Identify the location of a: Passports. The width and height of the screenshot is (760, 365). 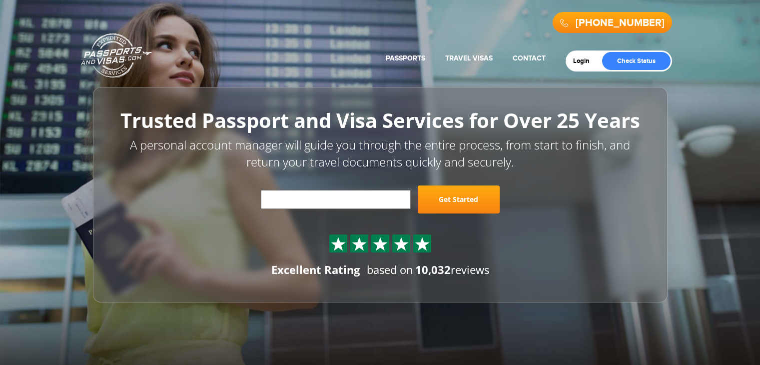
(405, 58).